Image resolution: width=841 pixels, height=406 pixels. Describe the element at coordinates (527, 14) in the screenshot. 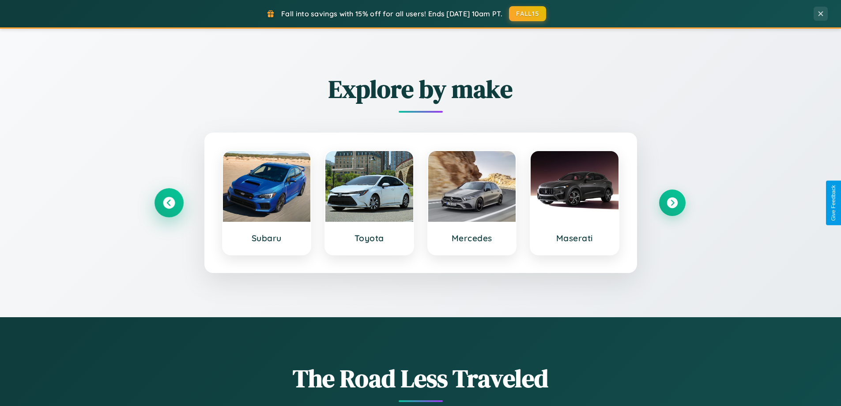

I see `button: FALL15` at that location.